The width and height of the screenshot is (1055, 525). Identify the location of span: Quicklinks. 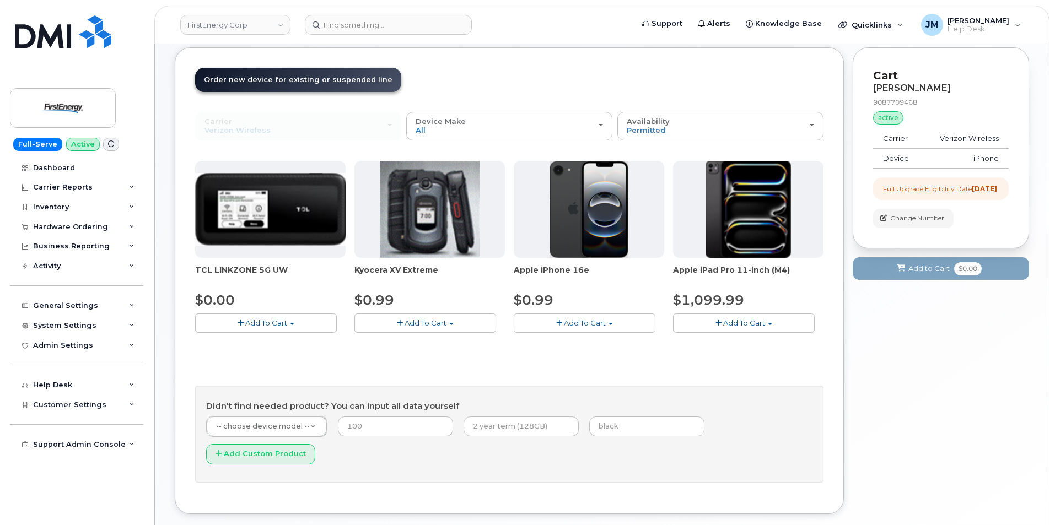
(872, 25).